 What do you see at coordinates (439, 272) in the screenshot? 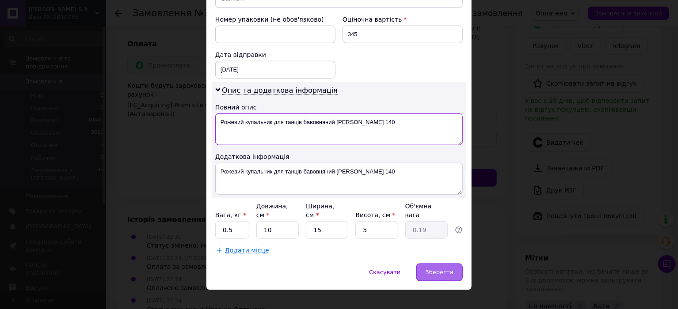
I see `span: Зберегти` at bounding box center [439, 272].